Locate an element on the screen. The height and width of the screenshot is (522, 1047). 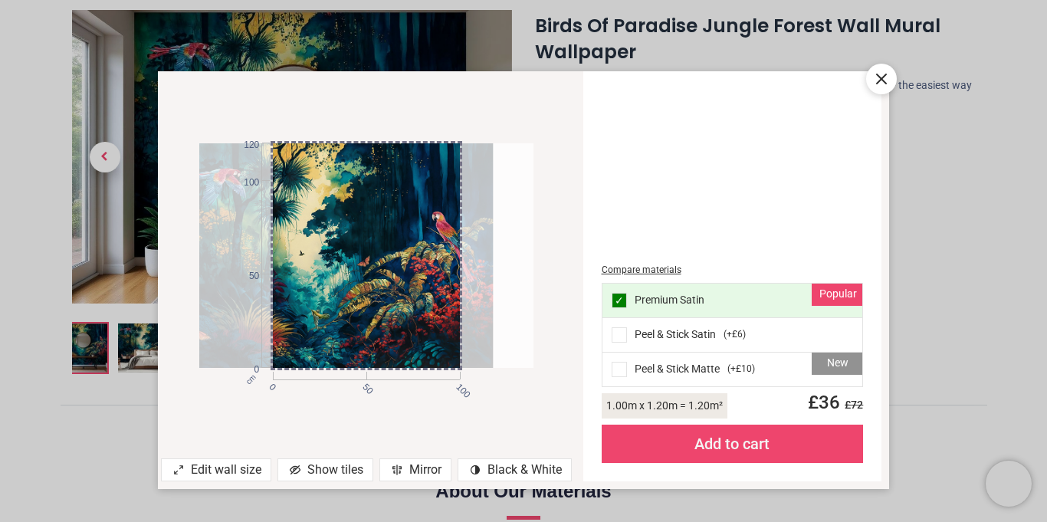
span: £ 36 is located at coordinates (831, 402).